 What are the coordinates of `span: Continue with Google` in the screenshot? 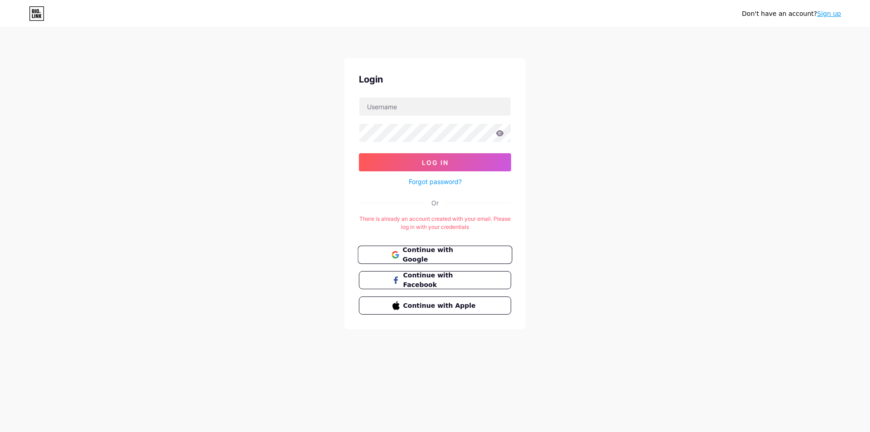 It's located at (440, 255).